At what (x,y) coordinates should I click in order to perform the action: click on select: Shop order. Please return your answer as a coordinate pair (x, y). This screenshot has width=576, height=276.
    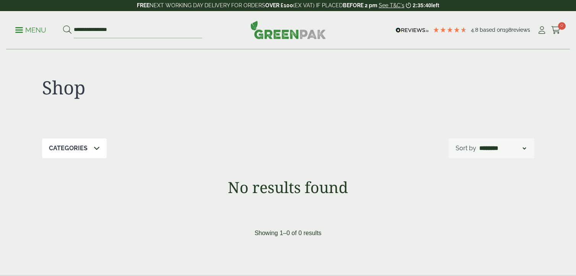
    Looking at the image, I should click on (502, 148).